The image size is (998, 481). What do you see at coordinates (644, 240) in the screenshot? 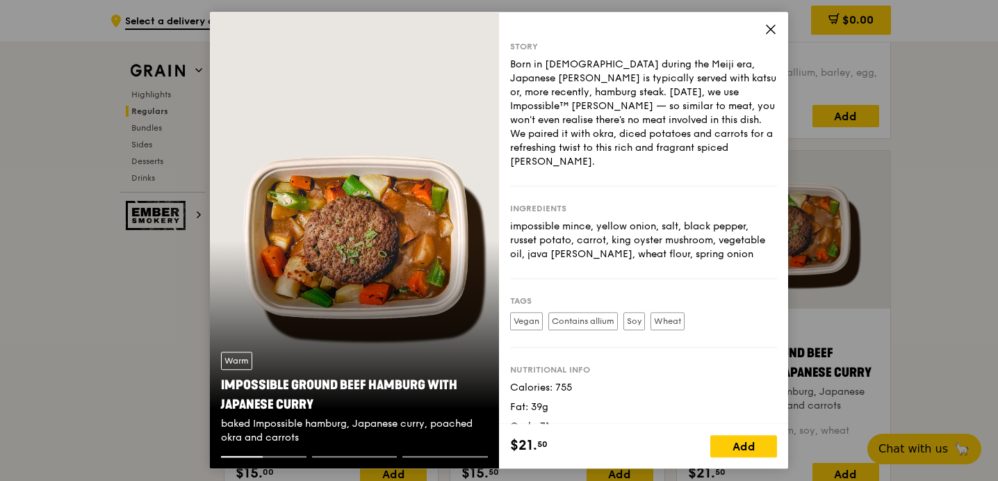
I see `div: impossible mince, yellow onion, salt, black pepper, russet potato, carrot, king oyster mushroom, ...` at bounding box center [644, 240].